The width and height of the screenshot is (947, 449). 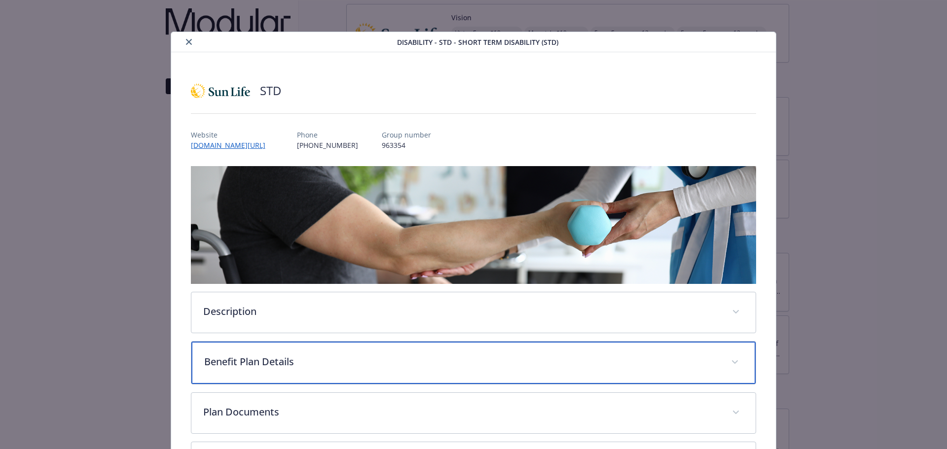 What do you see at coordinates (473, 225) in the screenshot?
I see `img: banner` at bounding box center [473, 225].